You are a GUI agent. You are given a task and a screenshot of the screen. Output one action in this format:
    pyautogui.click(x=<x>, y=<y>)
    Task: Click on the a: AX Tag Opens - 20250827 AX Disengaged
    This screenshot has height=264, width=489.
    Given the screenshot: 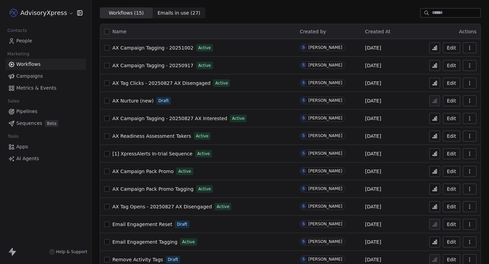 What is the action you would take?
    pyautogui.click(x=162, y=207)
    